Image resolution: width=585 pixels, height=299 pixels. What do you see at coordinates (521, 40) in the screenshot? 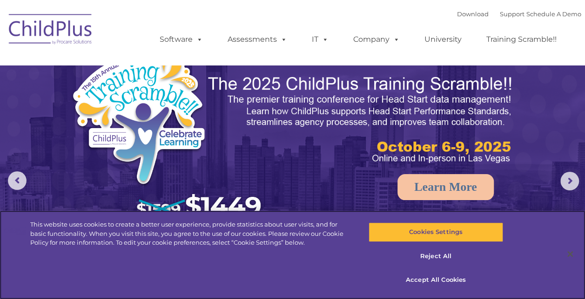
I see `a: Training Scramble!!` at bounding box center [521, 40].